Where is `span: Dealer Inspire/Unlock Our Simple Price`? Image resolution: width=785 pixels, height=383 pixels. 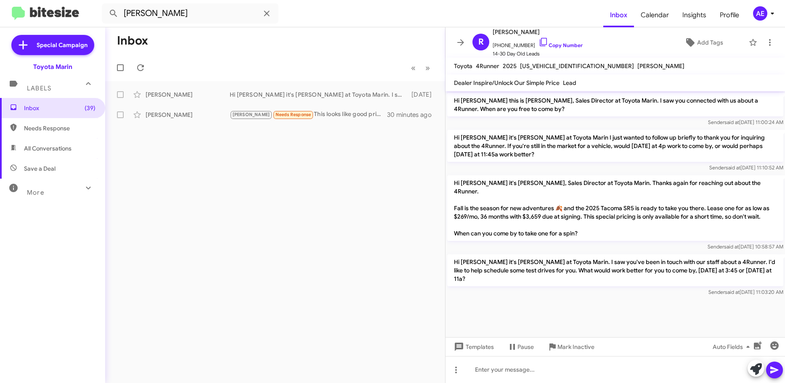 span: Dealer Inspire/Unlock Our Simple Price is located at coordinates (506, 83).